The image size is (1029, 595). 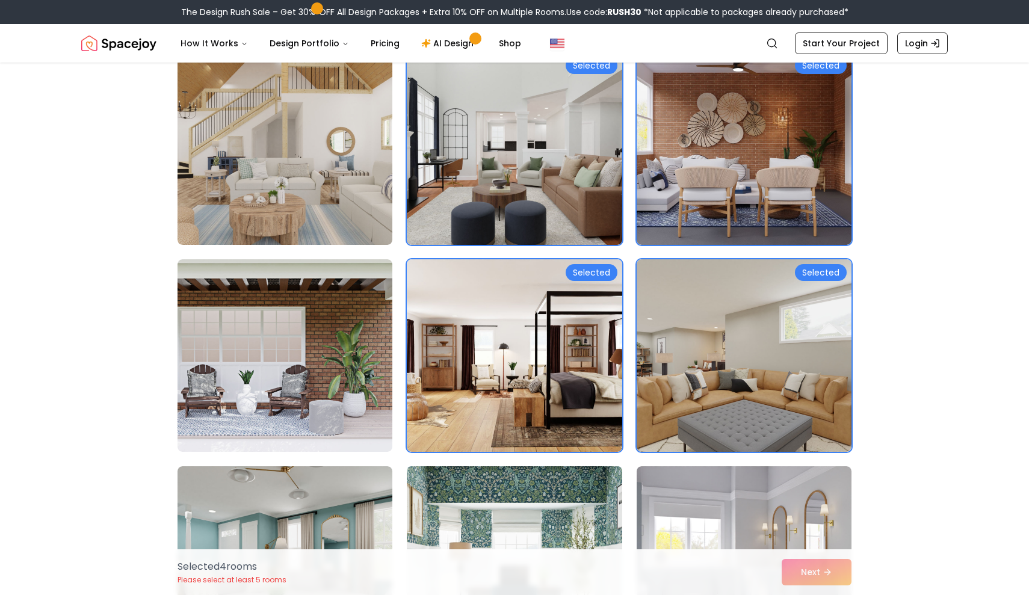 I want to click on img: Room room-2, so click(x=514, y=149).